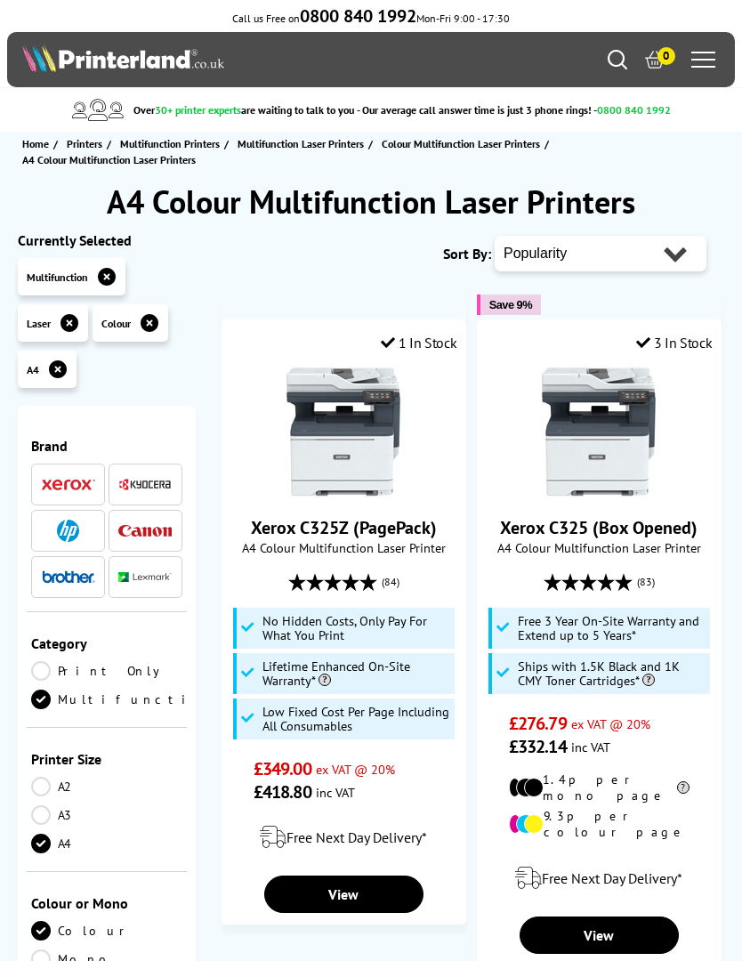  I want to click on li: 1.4p per mono page, so click(599, 787).